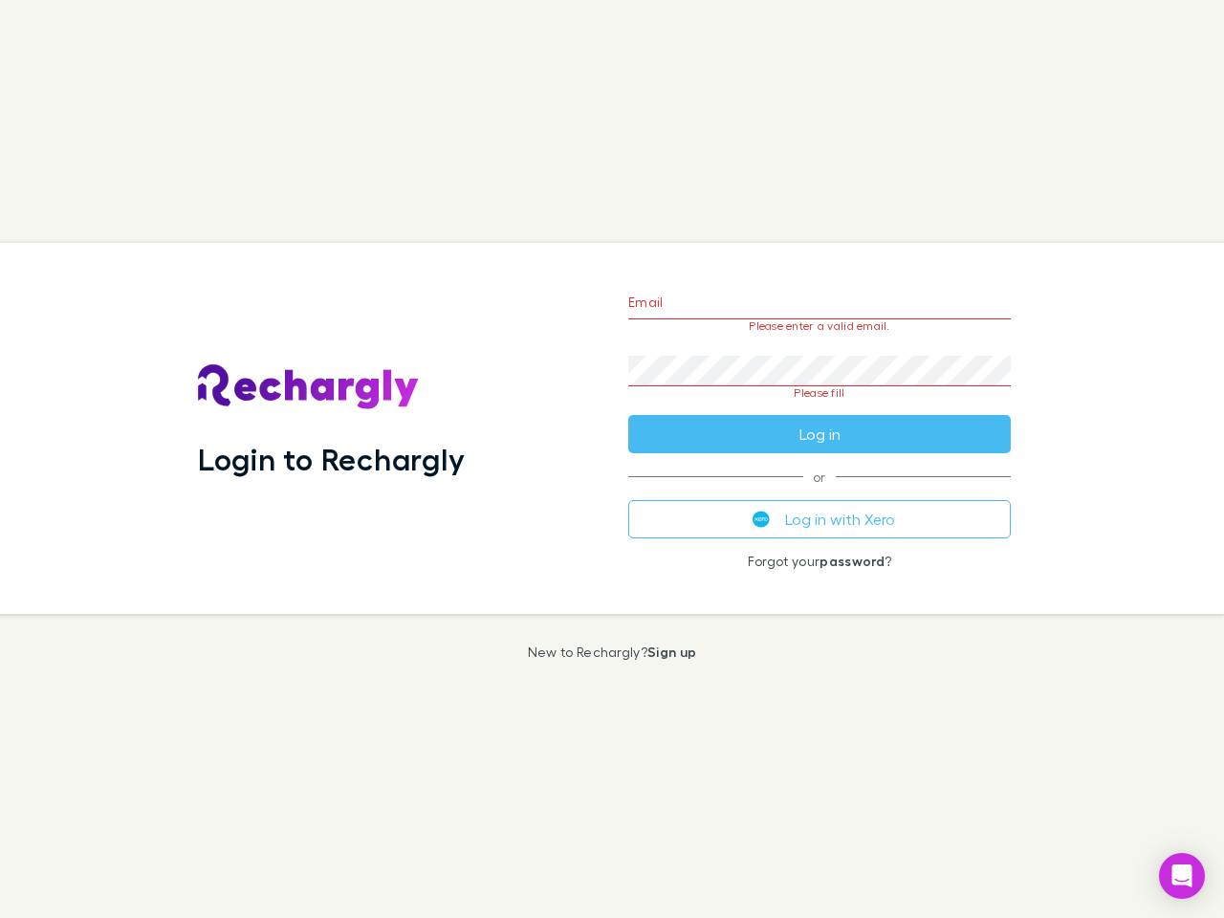  Describe the element at coordinates (309, 387) in the screenshot. I see `img: Rechargly's Logo` at that location.